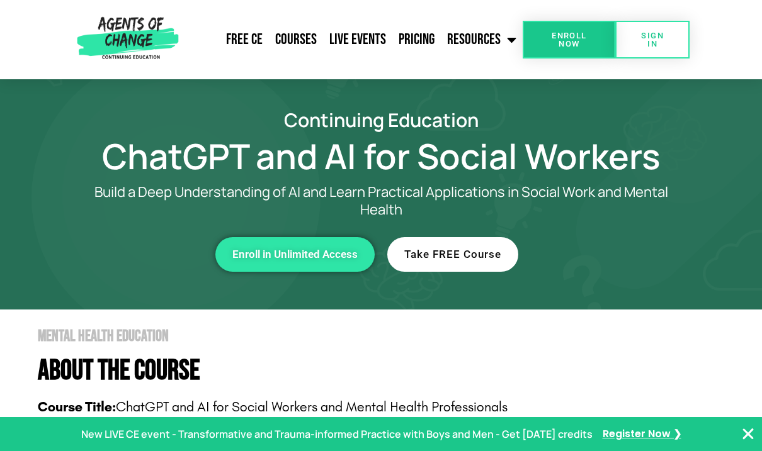  Describe the element at coordinates (381, 156) in the screenshot. I see `h1: ChatGPT and AI for Social Workers` at that location.